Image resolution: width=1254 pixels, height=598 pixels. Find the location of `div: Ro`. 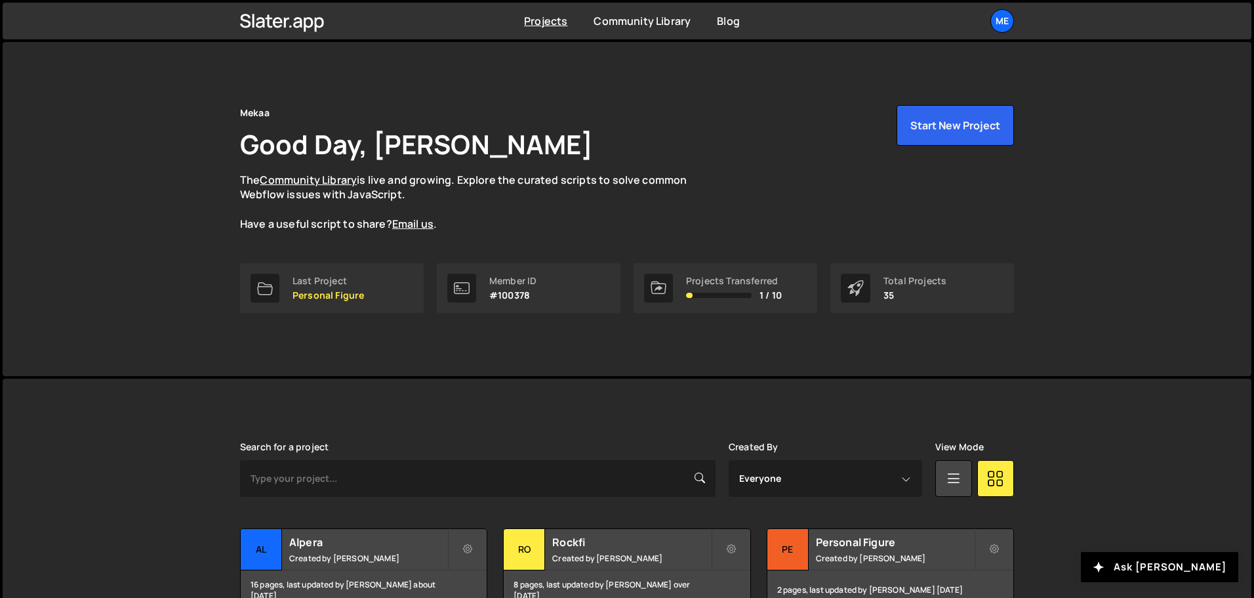

div: Ro is located at coordinates (524, 549).